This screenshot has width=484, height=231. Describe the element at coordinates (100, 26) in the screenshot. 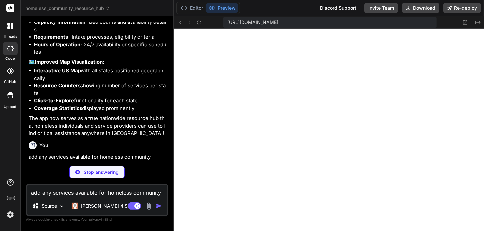

I see `li: - Bed counts and availability details` at that location.